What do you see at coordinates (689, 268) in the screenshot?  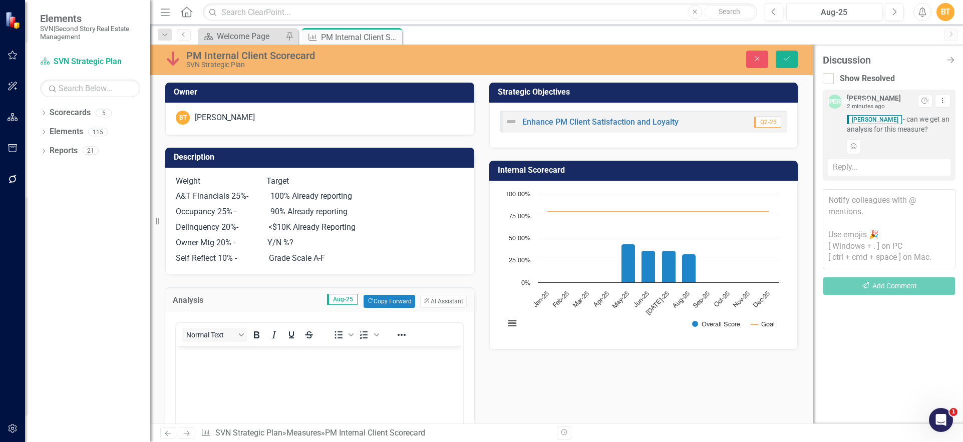 I see `path: Aug-25, 32.20084272. Overall Score.` at bounding box center [689, 268].